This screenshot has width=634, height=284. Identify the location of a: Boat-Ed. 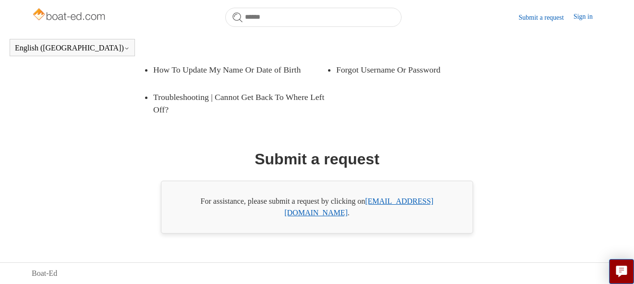
(44, 273).